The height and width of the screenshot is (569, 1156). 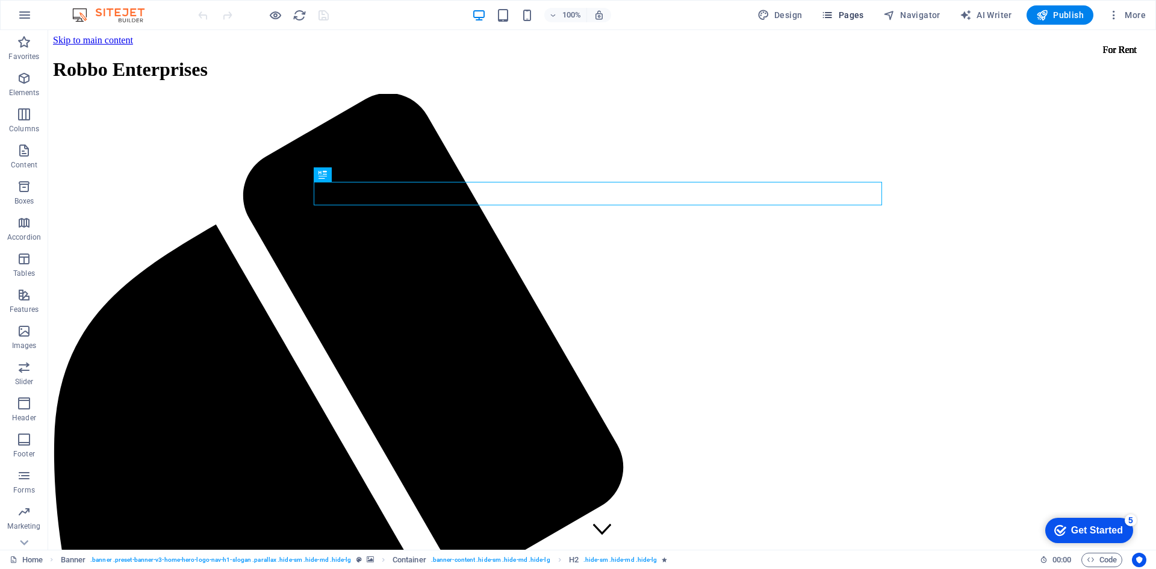 I want to click on span: . banner-content .hide-sm .hide-md .hide-lg, so click(x=491, y=560).